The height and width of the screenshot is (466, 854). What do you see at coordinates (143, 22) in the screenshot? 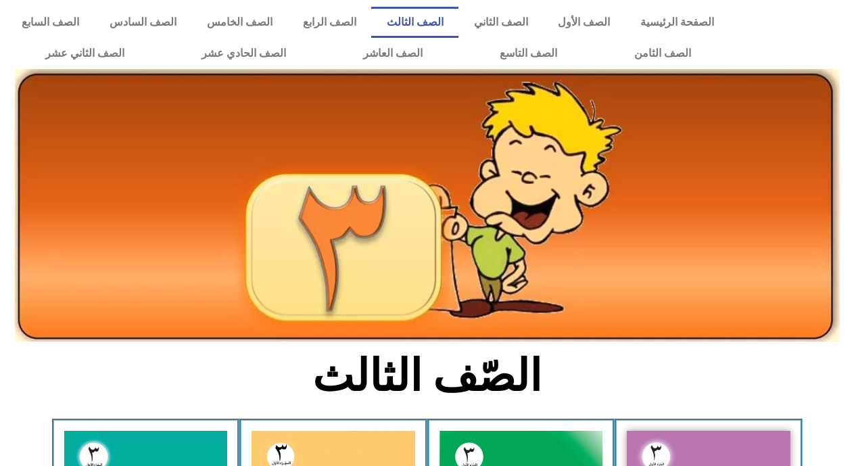
I see `a: الصف السادس` at bounding box center [143, 22].